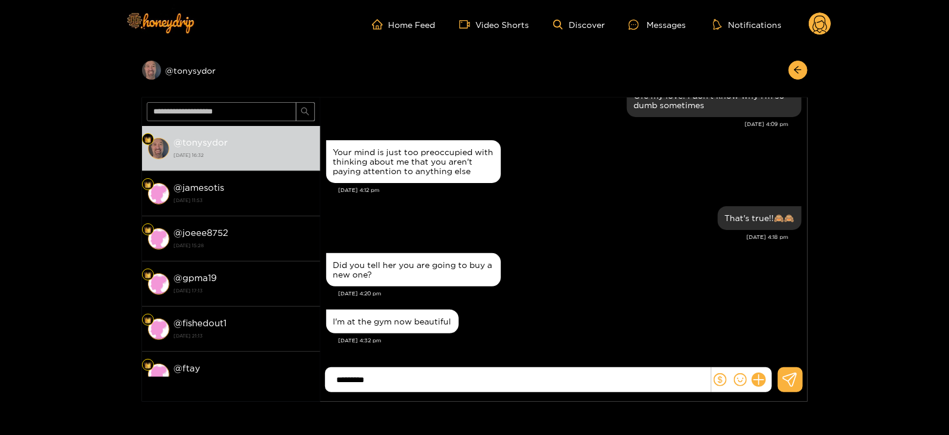  I want to click on span: search, so click(305, 112).